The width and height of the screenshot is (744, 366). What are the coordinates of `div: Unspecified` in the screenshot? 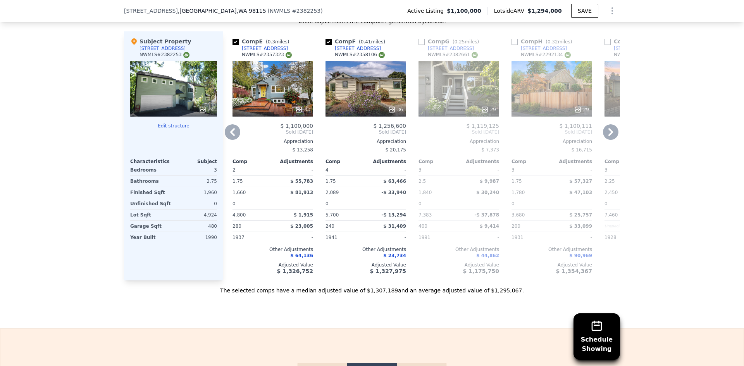 It's located at (624, 226).